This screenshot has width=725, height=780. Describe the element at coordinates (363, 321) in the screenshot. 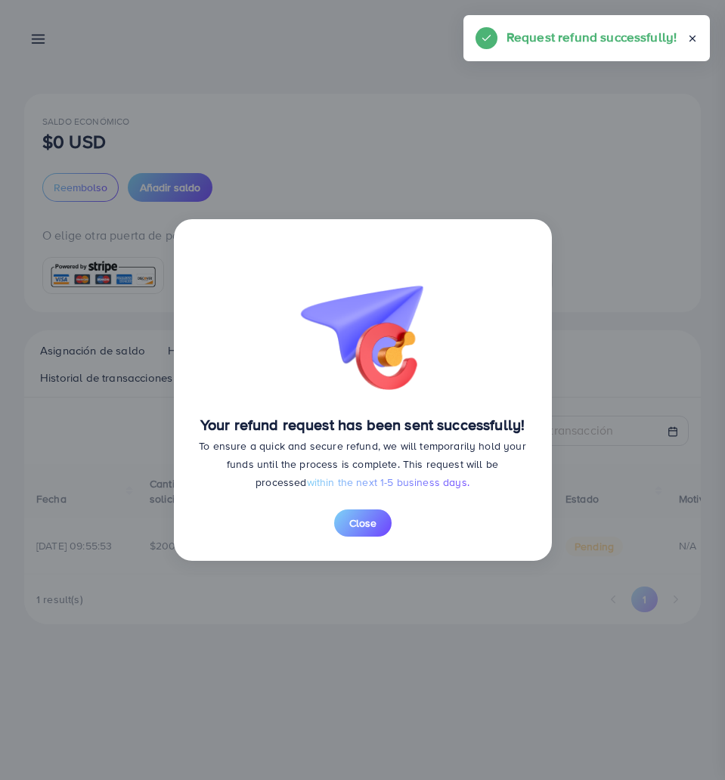

I see `img: bg-request-refund-success.26ac5564.png` at that location.